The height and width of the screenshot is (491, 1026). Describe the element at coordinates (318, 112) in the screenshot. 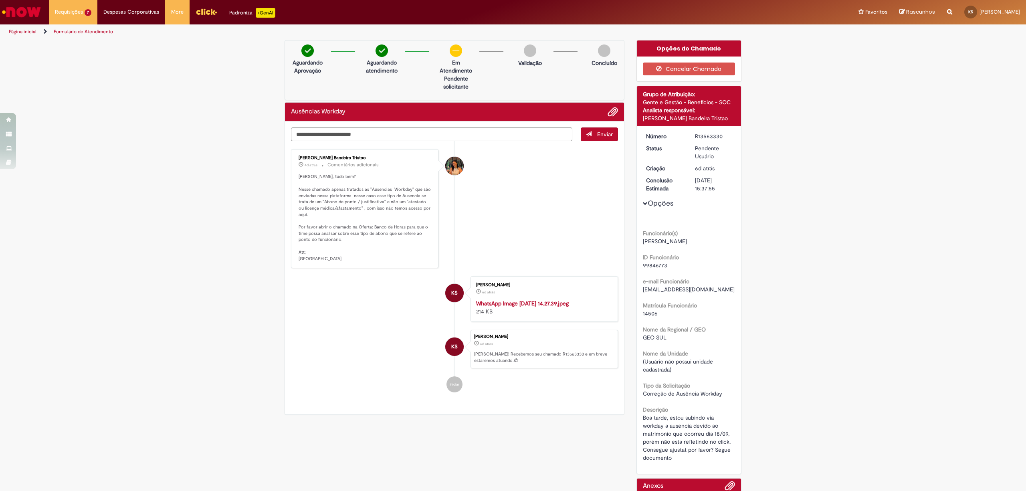

I see `h2: Ausências Workday Histórico de tíquete` at that location.